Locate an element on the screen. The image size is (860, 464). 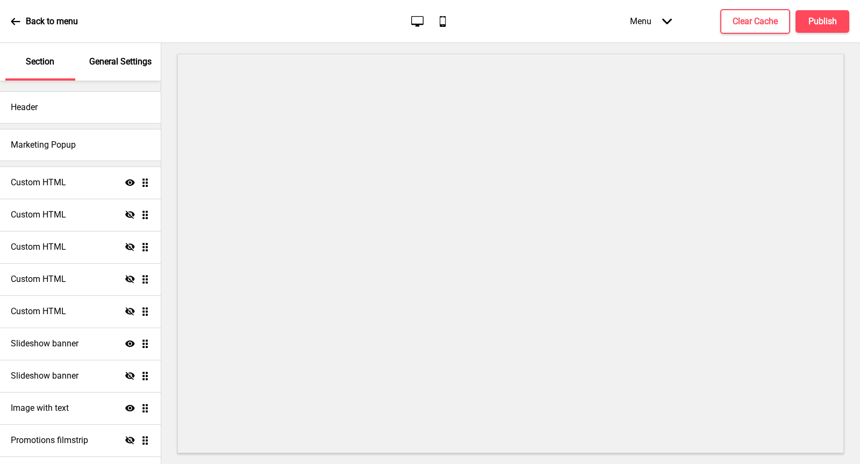
h4: Image with text is located at coordinates (40, 409).